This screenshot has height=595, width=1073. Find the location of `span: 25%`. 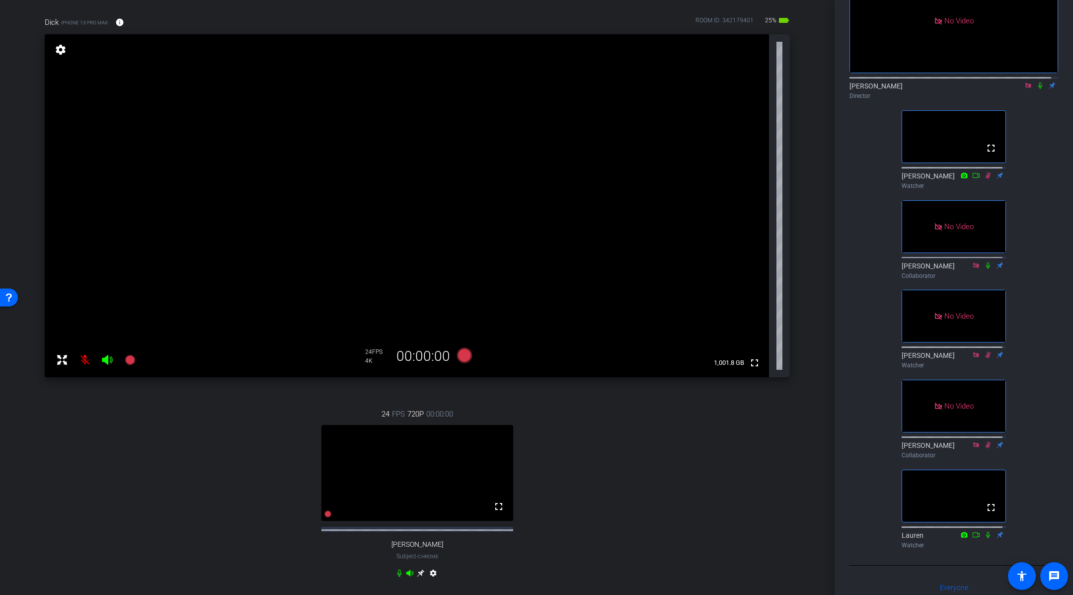

span: 25% is located at coordinates (771, 20).